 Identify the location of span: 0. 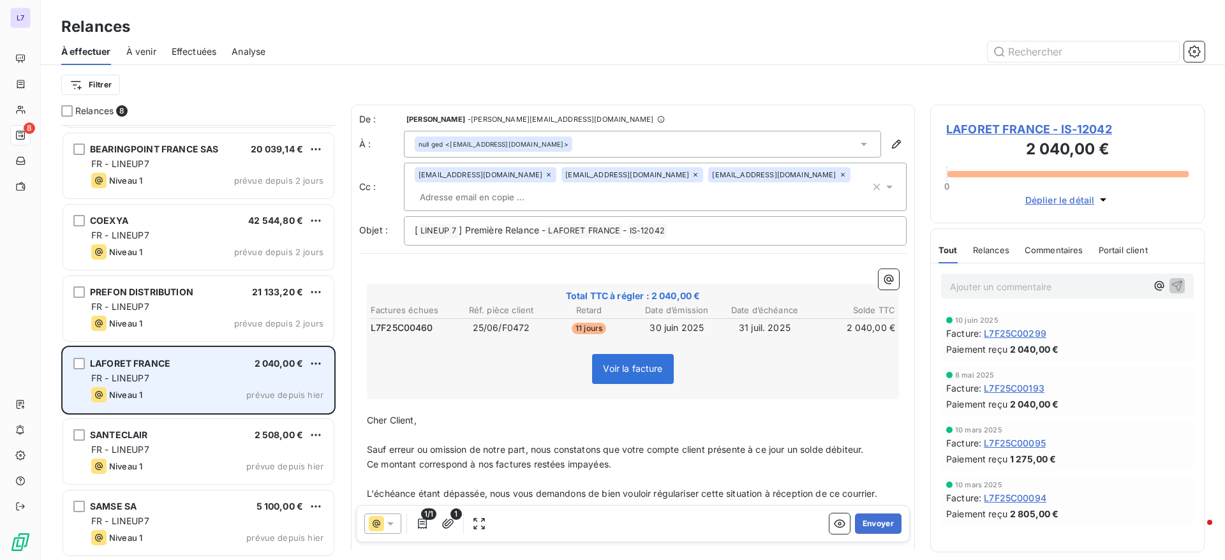
(947, 186).